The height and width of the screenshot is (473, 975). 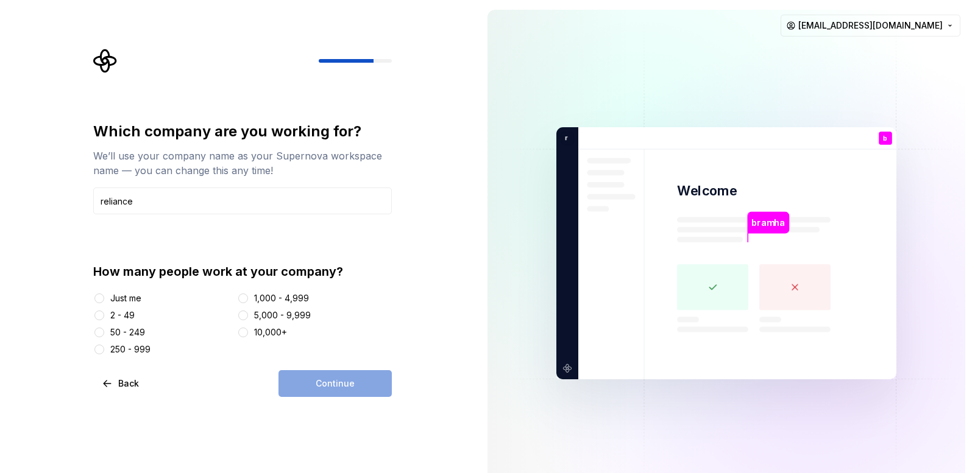 What do you see at coordinates (105, 61) in the screenshot?
I see `svg: Supernova Logo` at bounding box center [105, 61].